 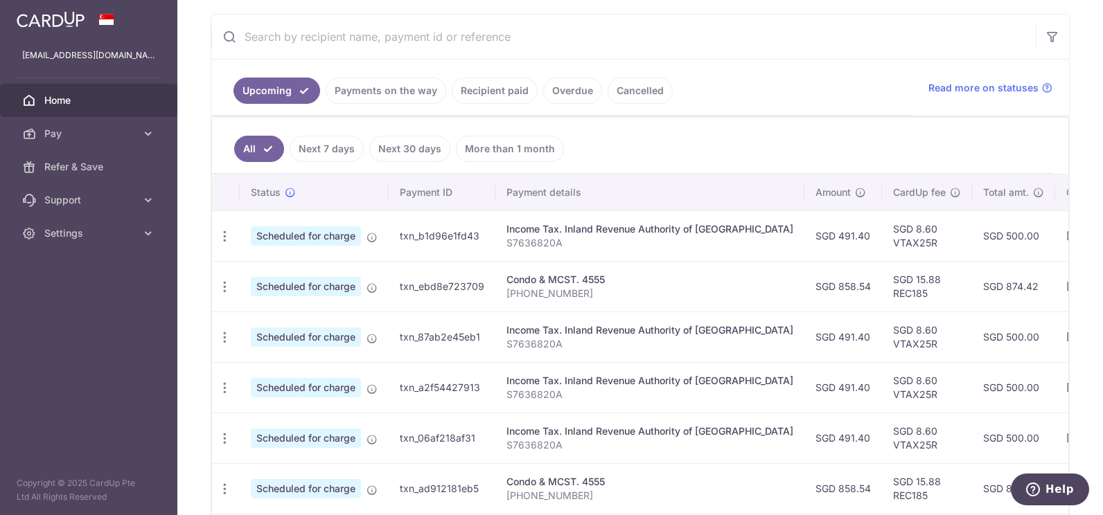 What do you see at coordinates (442, 488) in the screenshot?
I see `td: txn_ad912181eb5` at bounding box center [442, 488].